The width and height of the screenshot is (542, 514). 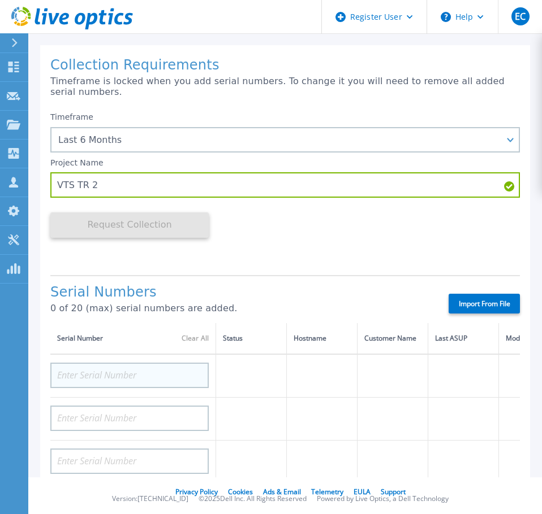 What do you see at coordinates (393, 492) in the screenshot?
I see `a: Support` at bounding box center [393, 492].